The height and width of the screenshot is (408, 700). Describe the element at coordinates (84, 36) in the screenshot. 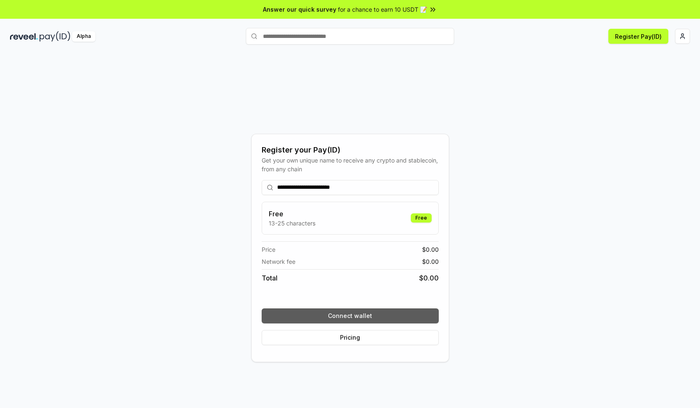

I see `div: Alpha` at that location.